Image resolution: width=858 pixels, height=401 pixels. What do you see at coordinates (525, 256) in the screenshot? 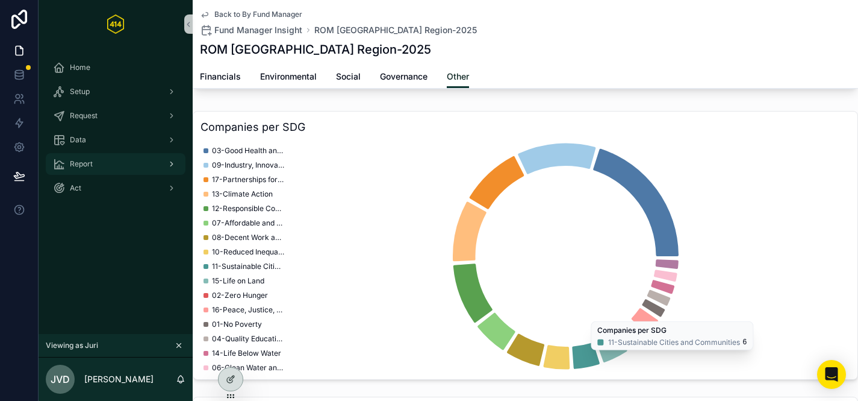
I see `div: chart` at bounding box center [525, 256].